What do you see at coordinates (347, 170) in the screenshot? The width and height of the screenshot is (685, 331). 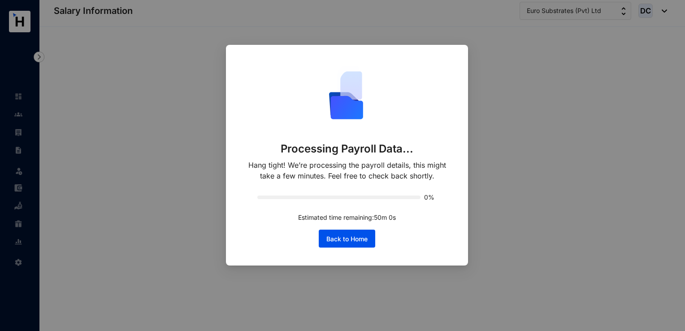 I see `p: Hang tight! We’re processing the payroll details, this might take a few minutes. Feel free to che...` at bounding box center [347, 170].